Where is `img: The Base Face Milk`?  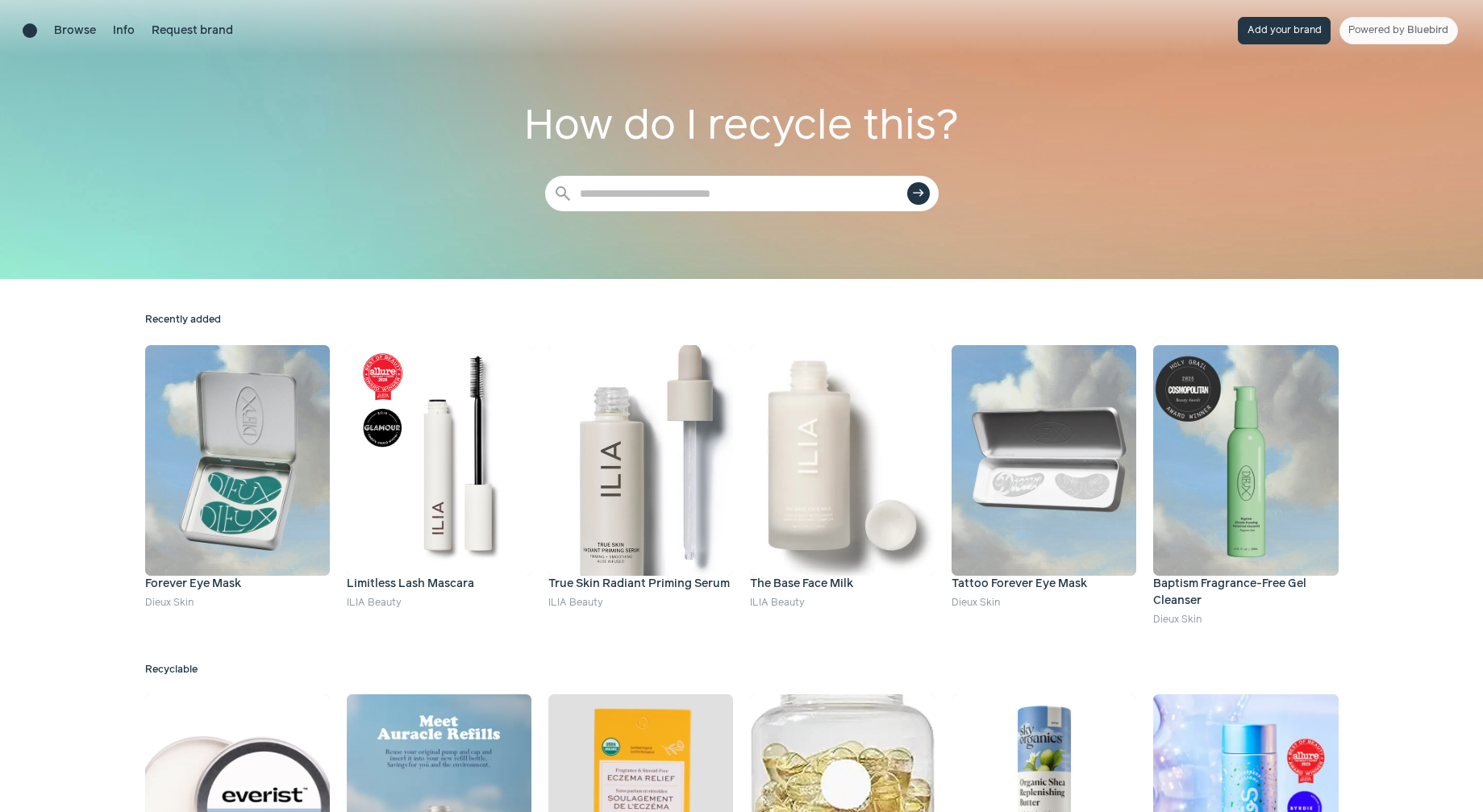
img: The Base Face Milk is located at coordinates (842, 460).